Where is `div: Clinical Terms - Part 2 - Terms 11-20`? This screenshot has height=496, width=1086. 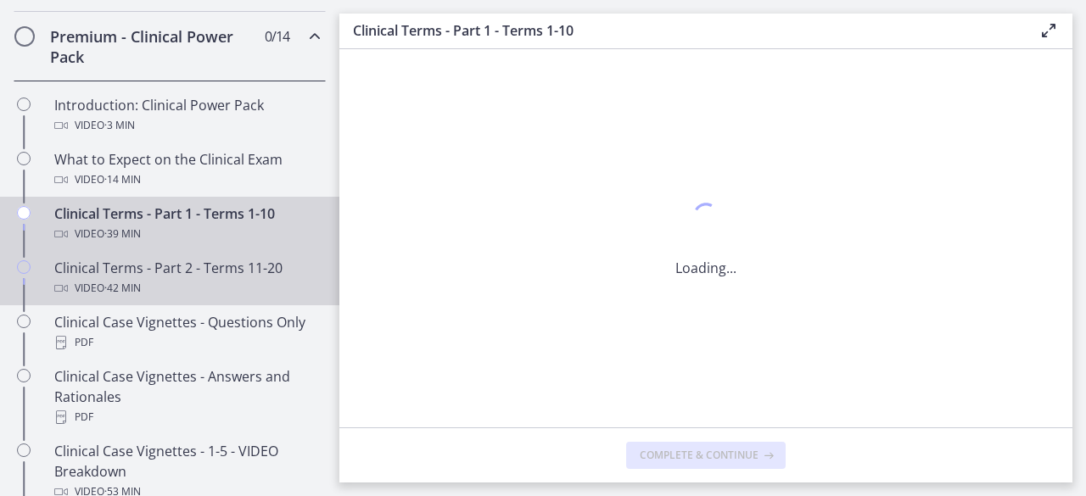
div: Clinical Terms - Part 2 - Terms 11-20 is located at coordinates (187, 278).